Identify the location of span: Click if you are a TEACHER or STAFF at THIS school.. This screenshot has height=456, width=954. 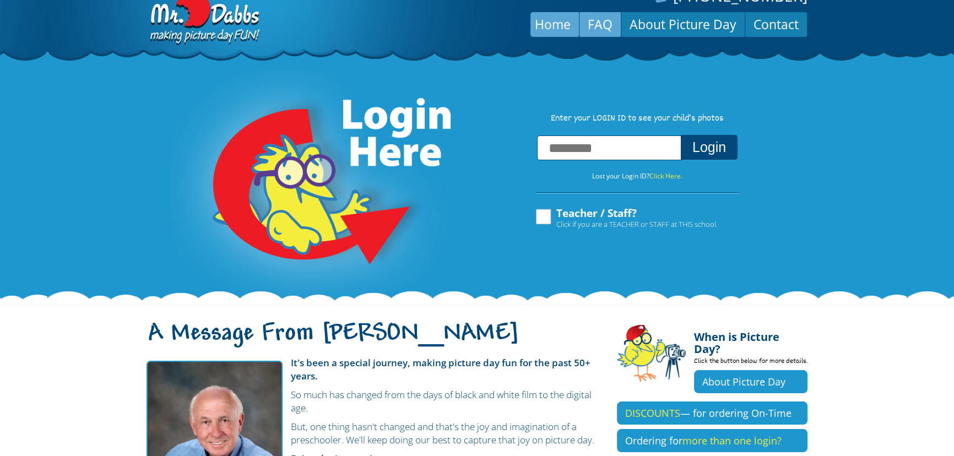
(636, 224).